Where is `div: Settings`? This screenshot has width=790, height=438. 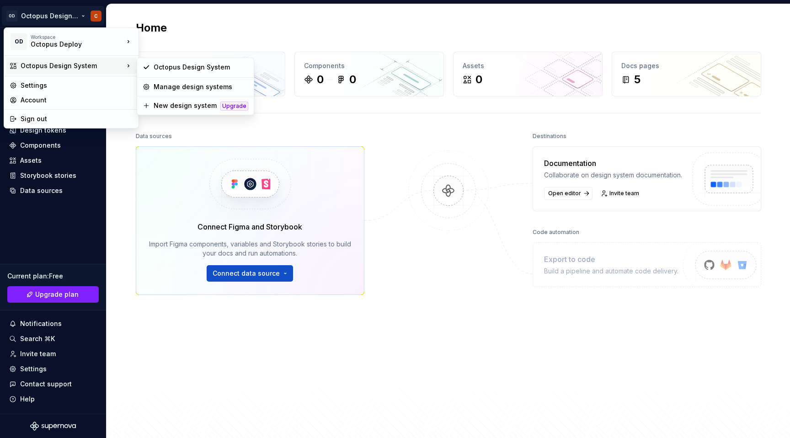
div: Settings is located at coordinates (77, 86).